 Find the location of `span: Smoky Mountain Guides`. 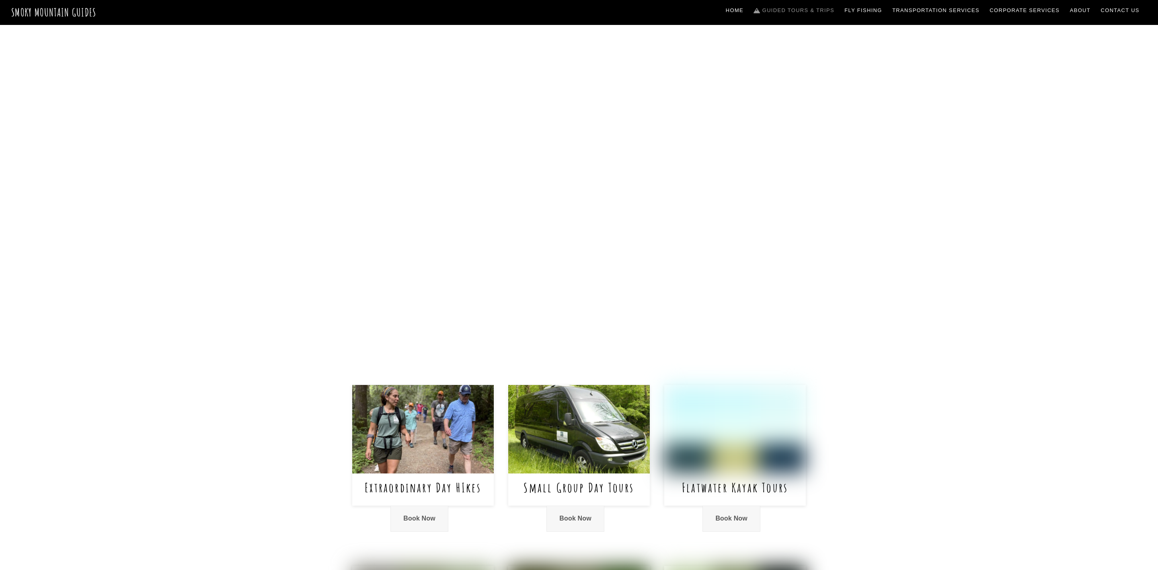

span: Smoky Mountain Guides is located at coordinates (54, 12).